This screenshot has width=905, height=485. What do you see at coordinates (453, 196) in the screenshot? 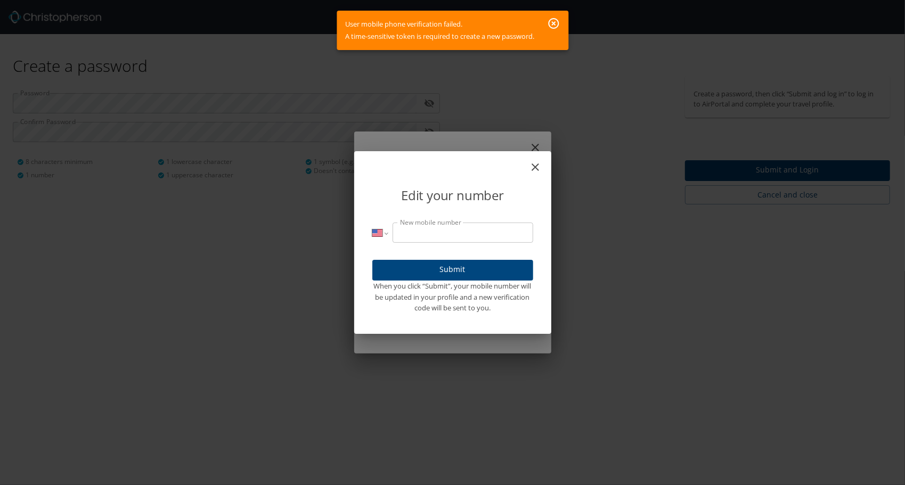
I see `p: Edit your number` at bounding box center [453, 196].